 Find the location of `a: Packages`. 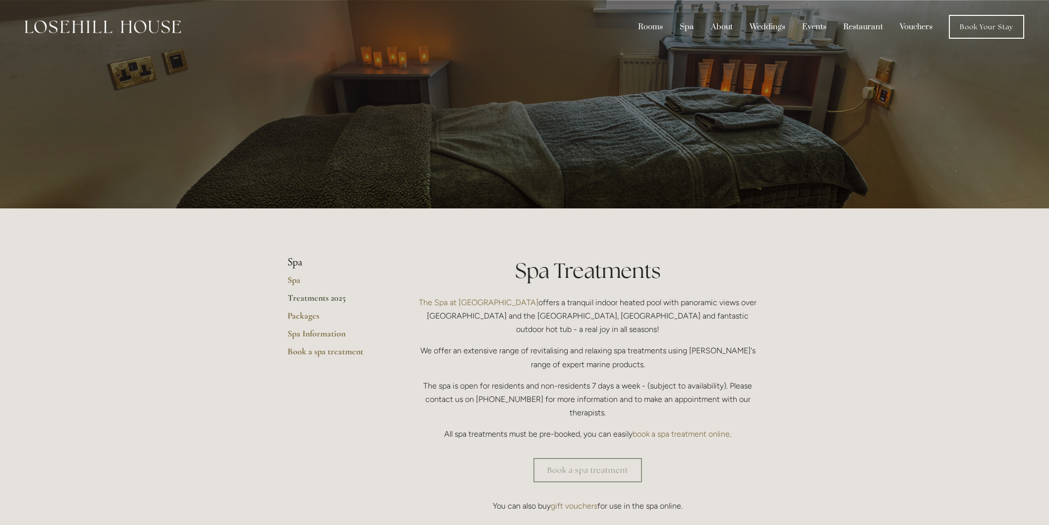

a: Packages is located at coordinates (335, 319).